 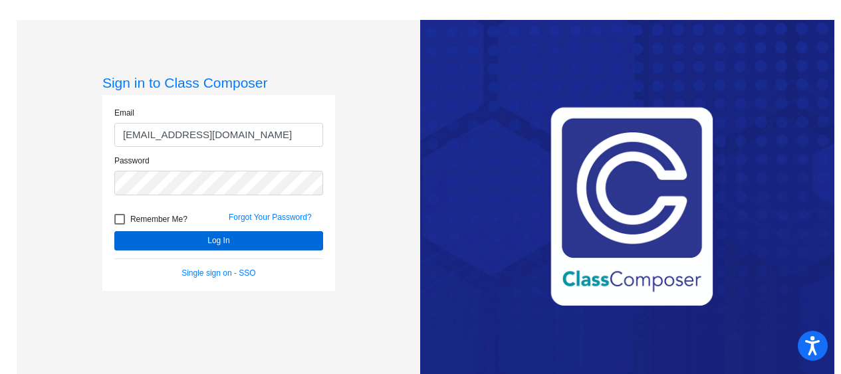 What do you see at coordinates (219, 241) in the screenshot?
I see `button: Log In` at bounding box center [219, 241].